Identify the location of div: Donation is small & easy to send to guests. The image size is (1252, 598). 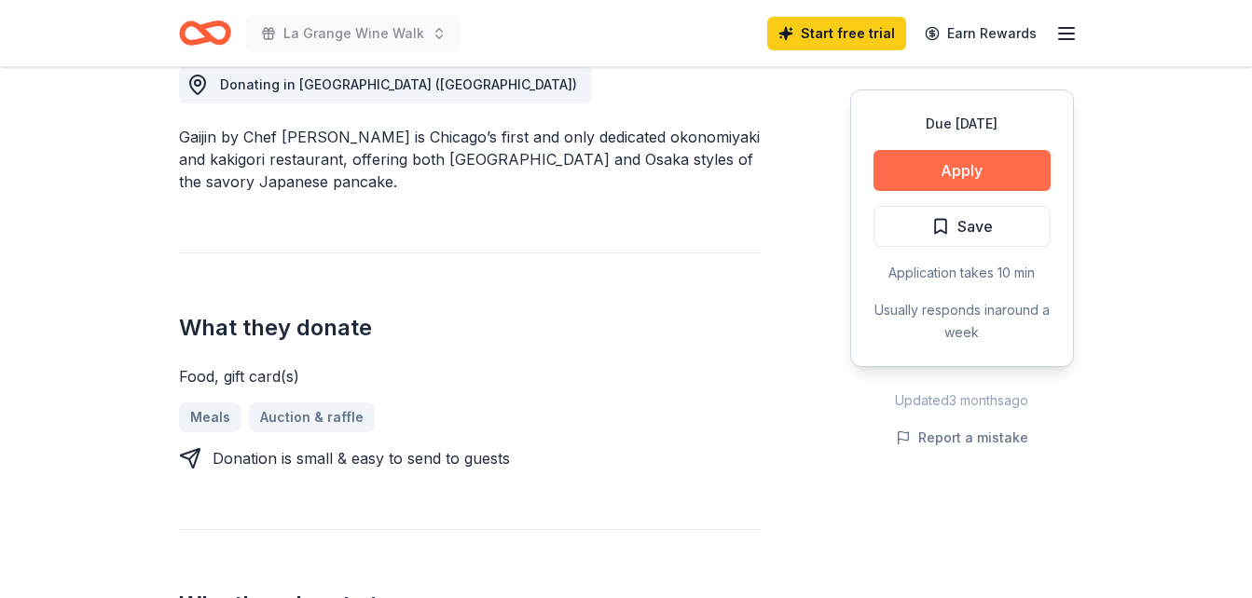
(361, 459).